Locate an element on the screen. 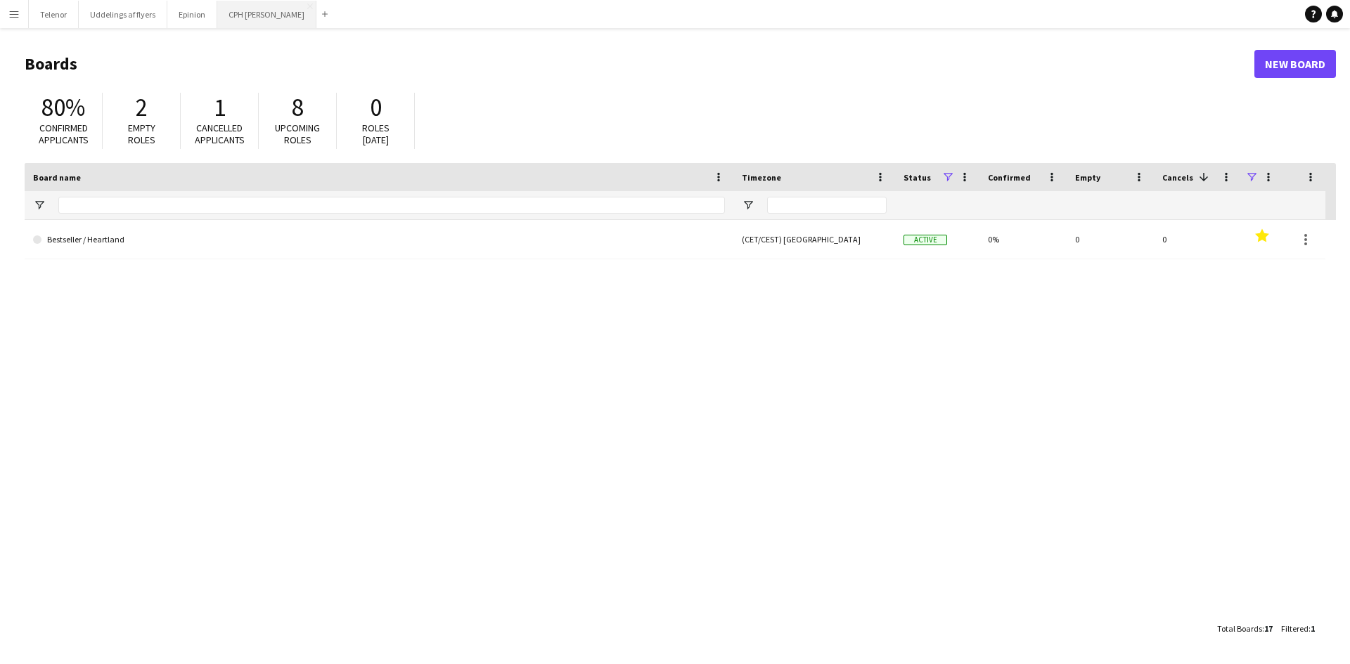  button: Telenor is located at coordinates (53, 14).